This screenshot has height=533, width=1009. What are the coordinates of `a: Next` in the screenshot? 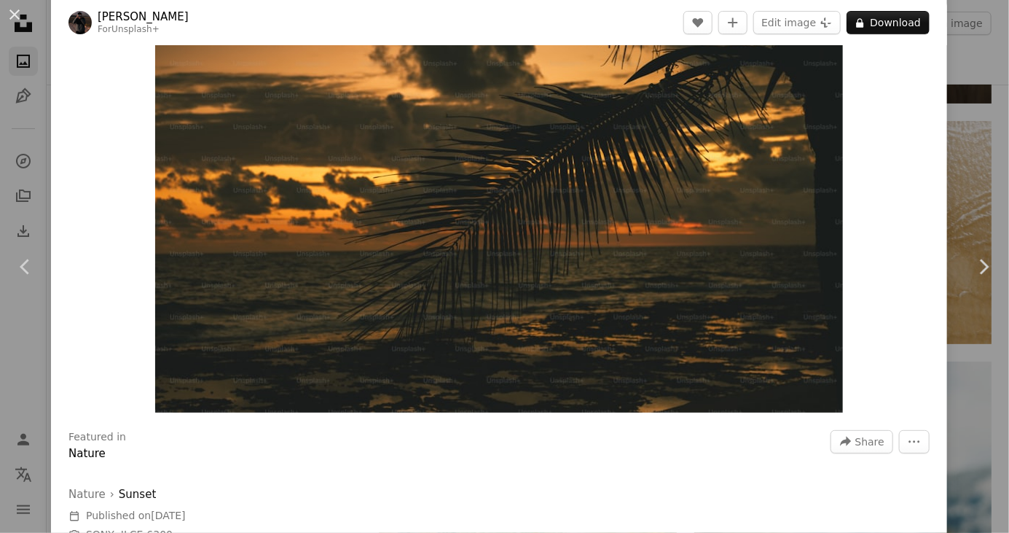 It's located at (984, 267).